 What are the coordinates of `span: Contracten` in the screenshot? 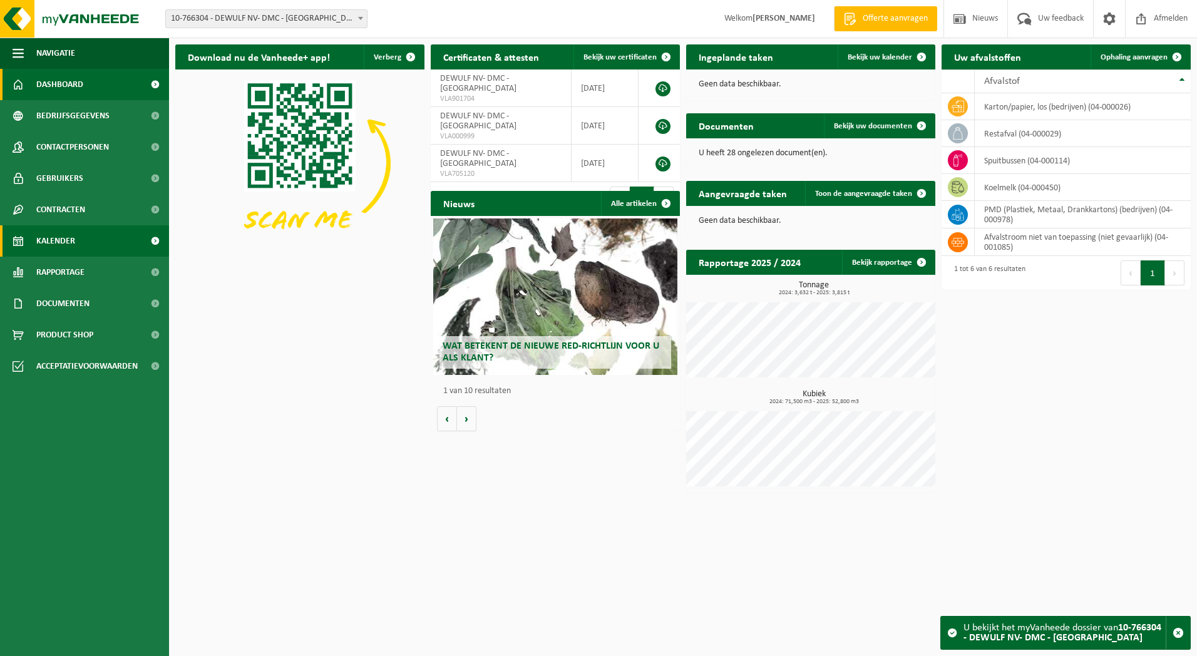 It's located at (61, 210).